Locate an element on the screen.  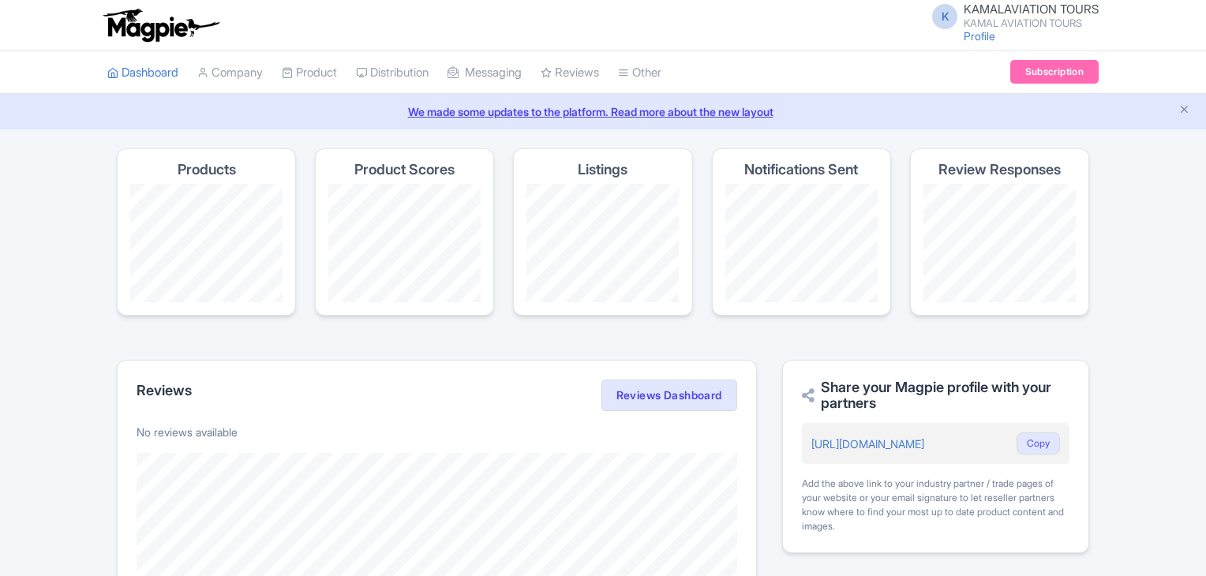
a: Dashboard is located at coordinates (143, 73).